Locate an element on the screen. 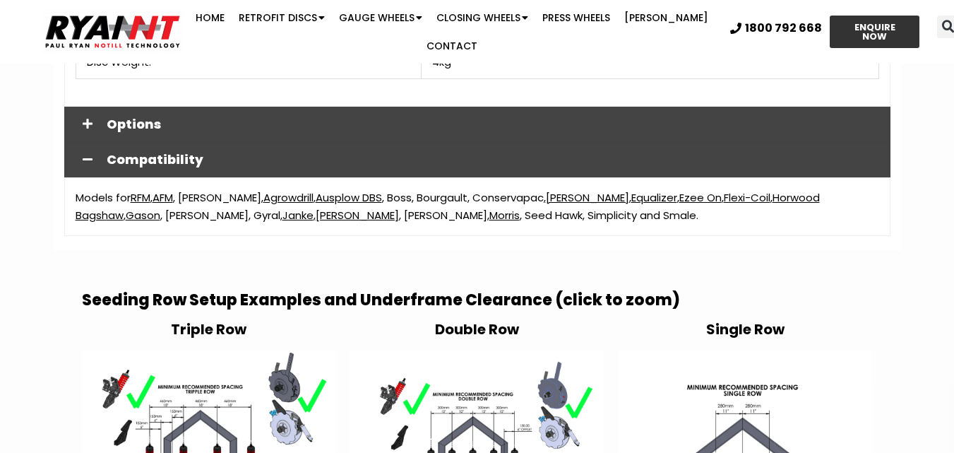  span: Gason is located at coordinates (143, 215).